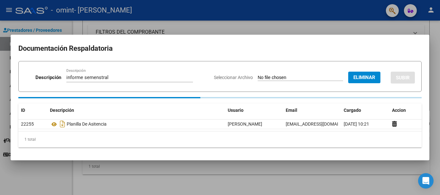 The height and width of the screenshot is (195, 440). What do you see at coordinates (398, 110) in the screenshot?
I see `span: Accion` at bounding box center [398, 110].